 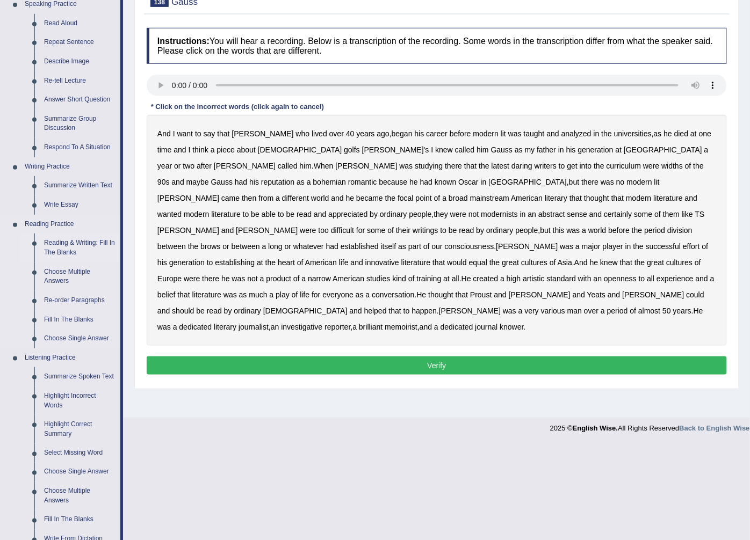 What do you see at coordinates (596, 150) in the screenshot?
I see `b: generation` at bounding box center [596, 150].